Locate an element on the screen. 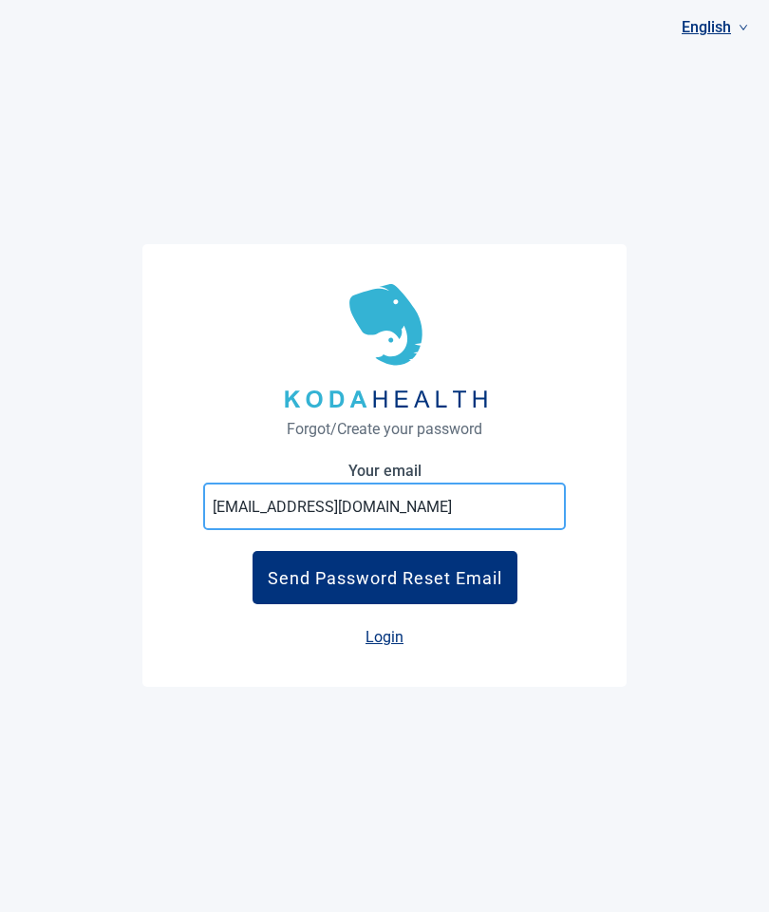 This screenshot has width=769, height=912. button: Send Password Reset Email is located at coordinates (385, 578).